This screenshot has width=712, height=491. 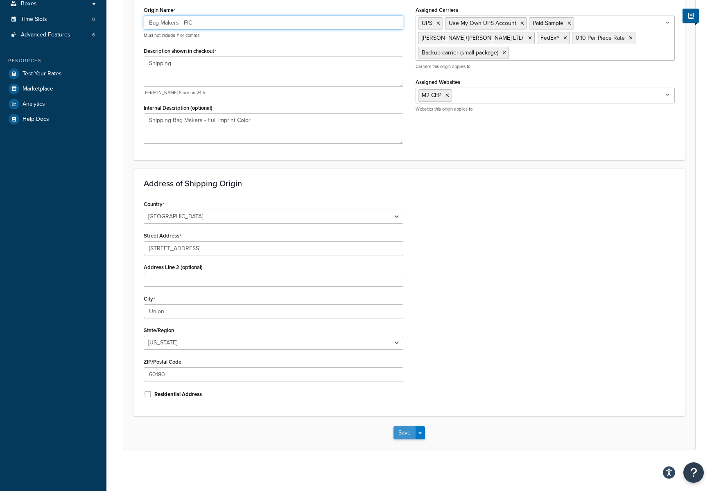 I want to click on span: M2 CEP, so click(x=432, y=95).